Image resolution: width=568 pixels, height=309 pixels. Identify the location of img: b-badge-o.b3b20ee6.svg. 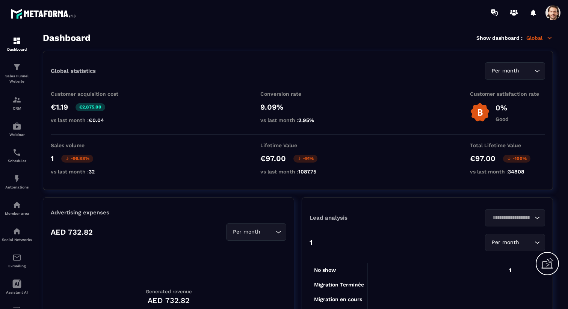
(480, 112).